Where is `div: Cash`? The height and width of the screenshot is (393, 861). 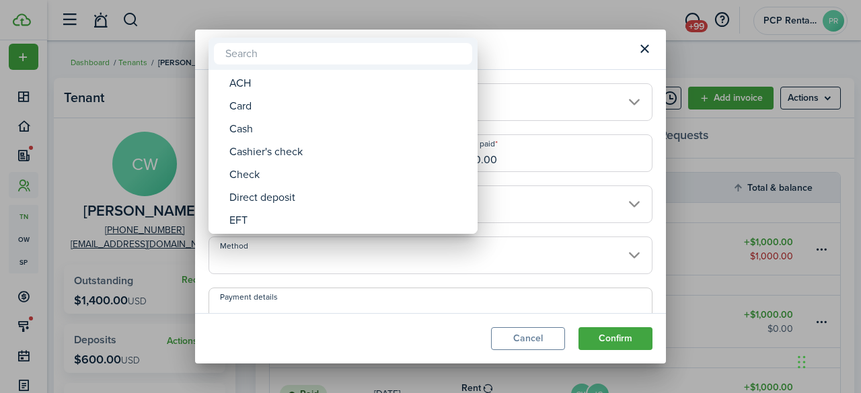
div: Cash is located at coordinates (348, 129).